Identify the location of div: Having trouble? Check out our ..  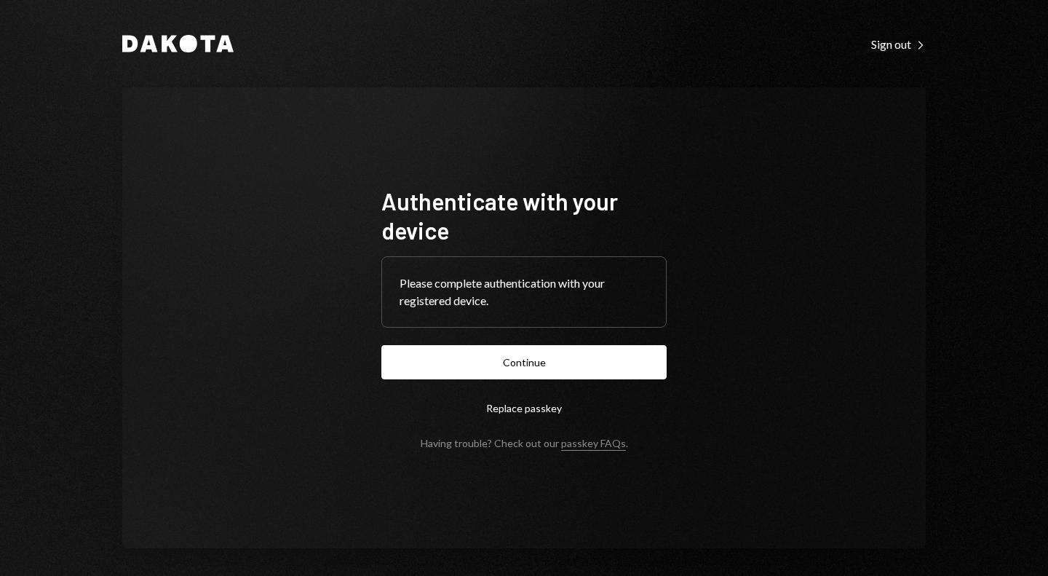
(524, 443).